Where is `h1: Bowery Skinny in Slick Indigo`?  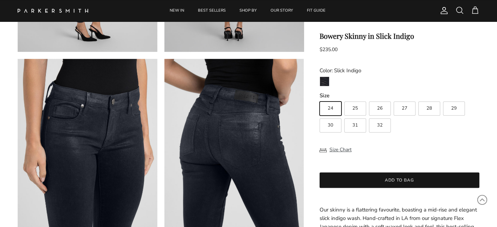 h1: Bowery Skinny in Slick Indigo is located at coordinates (399, 36).